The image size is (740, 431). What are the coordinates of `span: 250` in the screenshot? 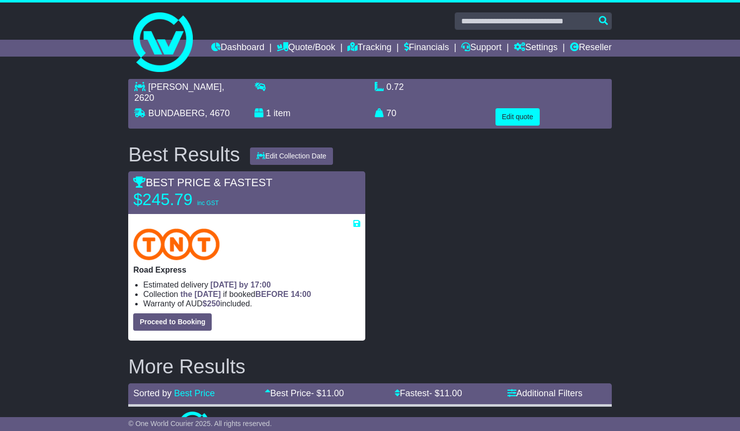 It's located at (214, 304).